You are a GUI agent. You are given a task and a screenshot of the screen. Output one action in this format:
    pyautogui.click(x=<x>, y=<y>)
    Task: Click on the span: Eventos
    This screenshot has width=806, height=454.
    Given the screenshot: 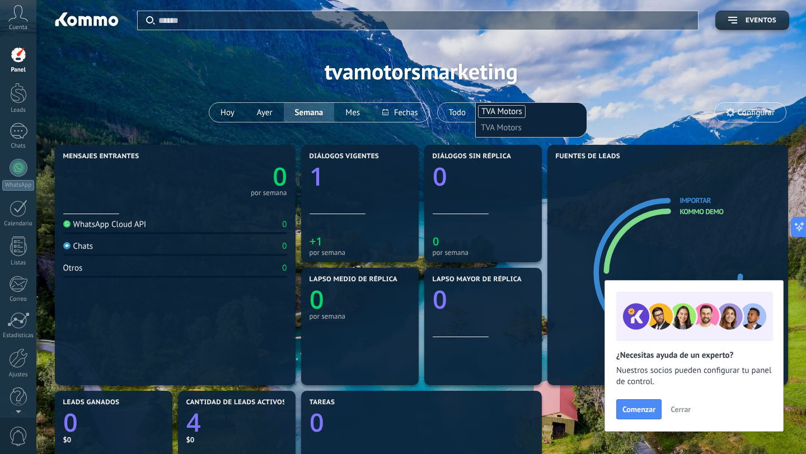 What is the action you would take?
    pyautogui.click(x=760, y=21)
    